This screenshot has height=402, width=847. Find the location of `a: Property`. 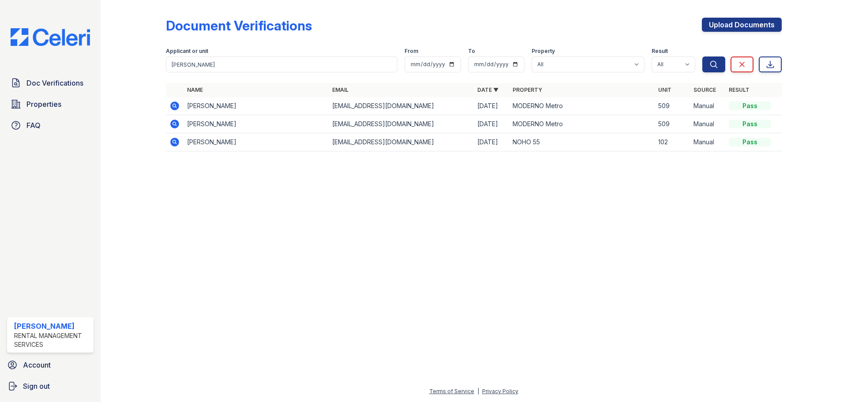

a: Property is located at coordinates (527, 90).